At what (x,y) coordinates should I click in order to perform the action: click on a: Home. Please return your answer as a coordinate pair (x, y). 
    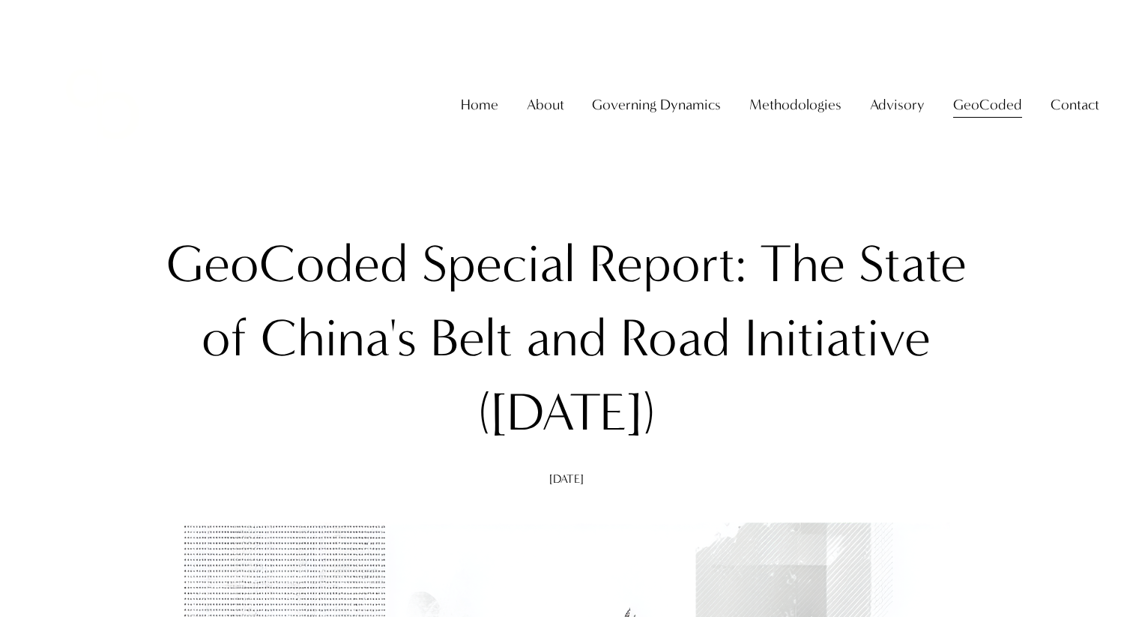
    Looking at the image, I should click on (479, 104).